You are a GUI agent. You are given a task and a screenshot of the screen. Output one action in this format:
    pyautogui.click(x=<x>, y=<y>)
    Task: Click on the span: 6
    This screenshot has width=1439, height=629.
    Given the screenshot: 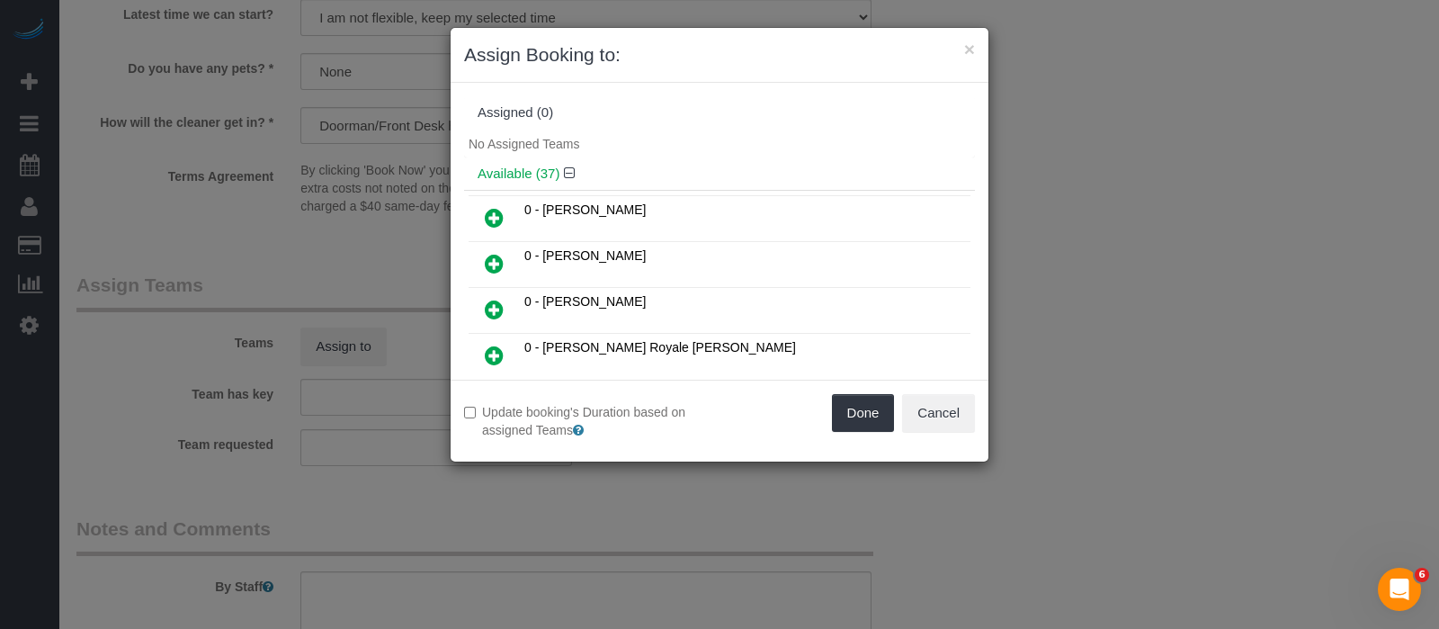 What is the action you would take?
    pyautogui.click(x=1422, y=575)
    